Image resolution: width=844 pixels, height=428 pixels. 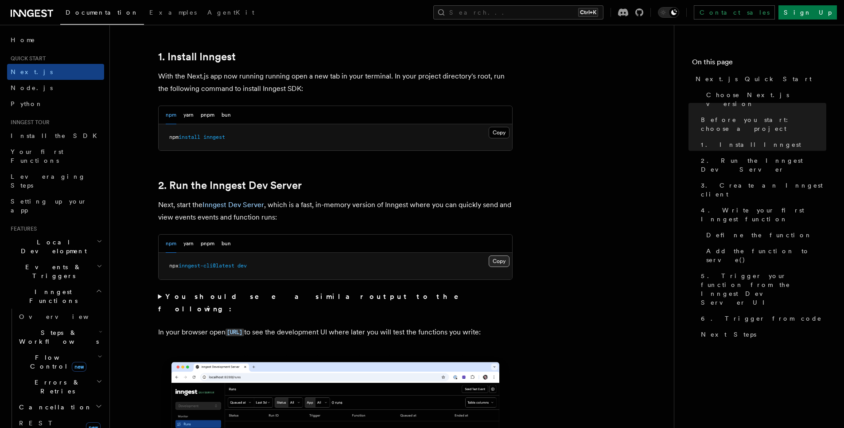 What do you see at coordinates (79, 367) in the screenshot?
I see `span: new` at bounding box center [79, 367].